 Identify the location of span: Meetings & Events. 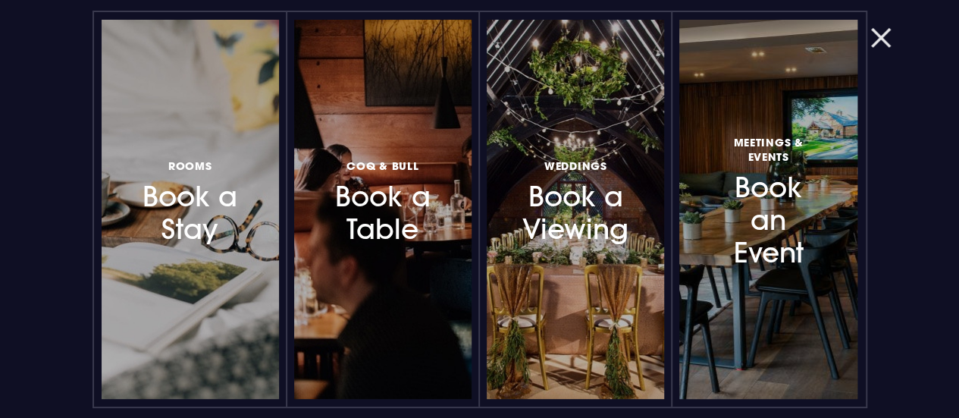
(768, 149).